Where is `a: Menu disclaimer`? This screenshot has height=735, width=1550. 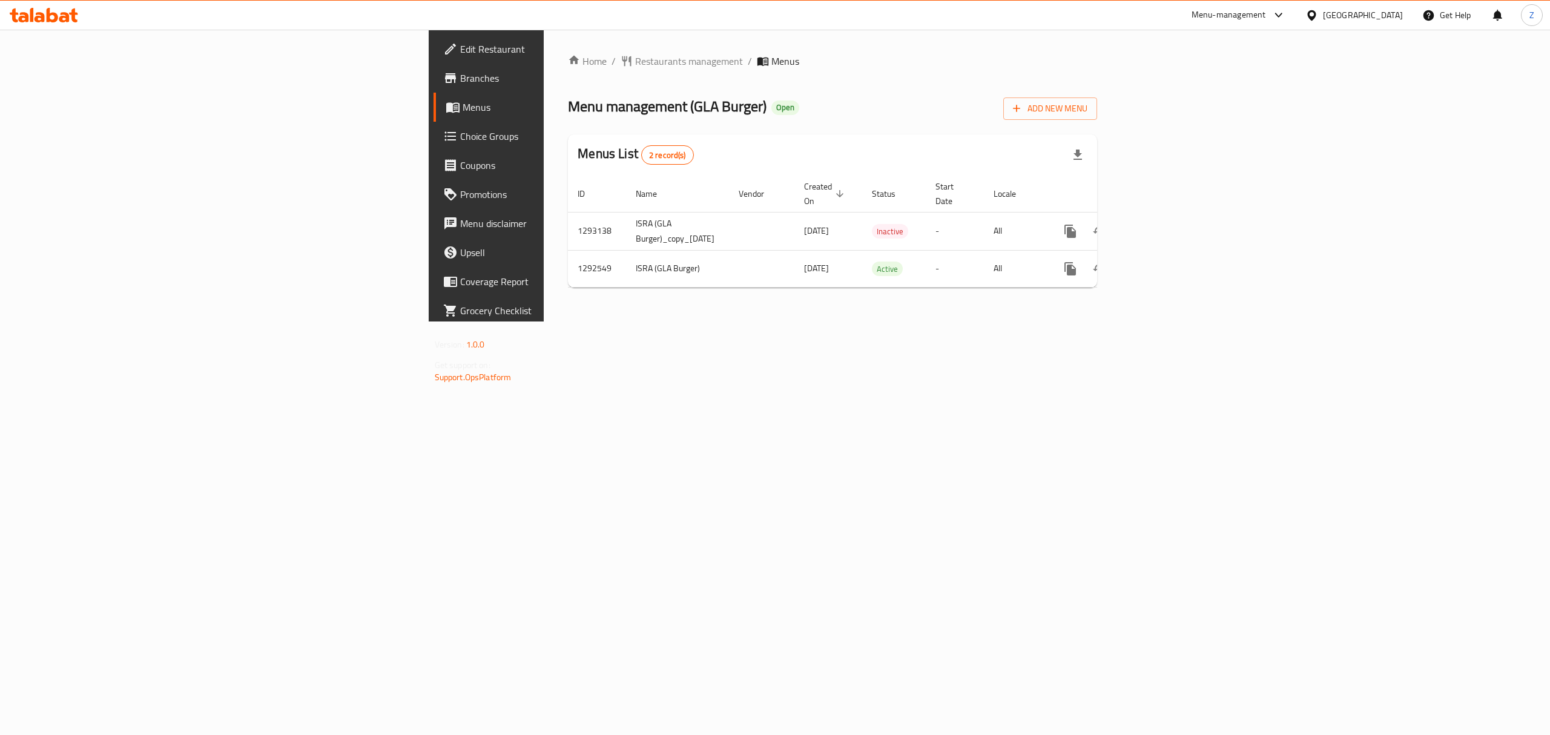 a: Menu disclaimer is located at coordinates (561, 223).